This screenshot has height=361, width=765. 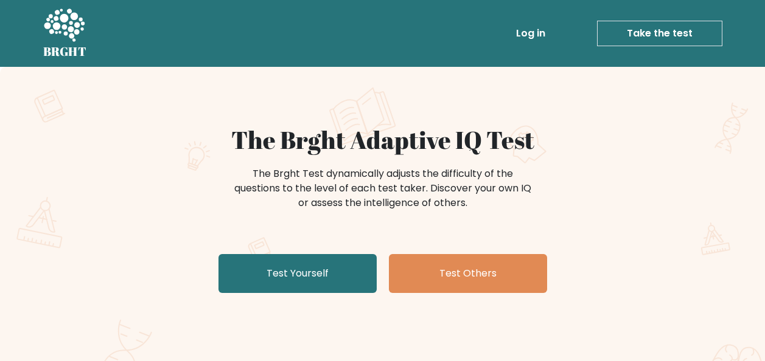 I want to click on a: Test Yourself, so click(x=298, y=274).